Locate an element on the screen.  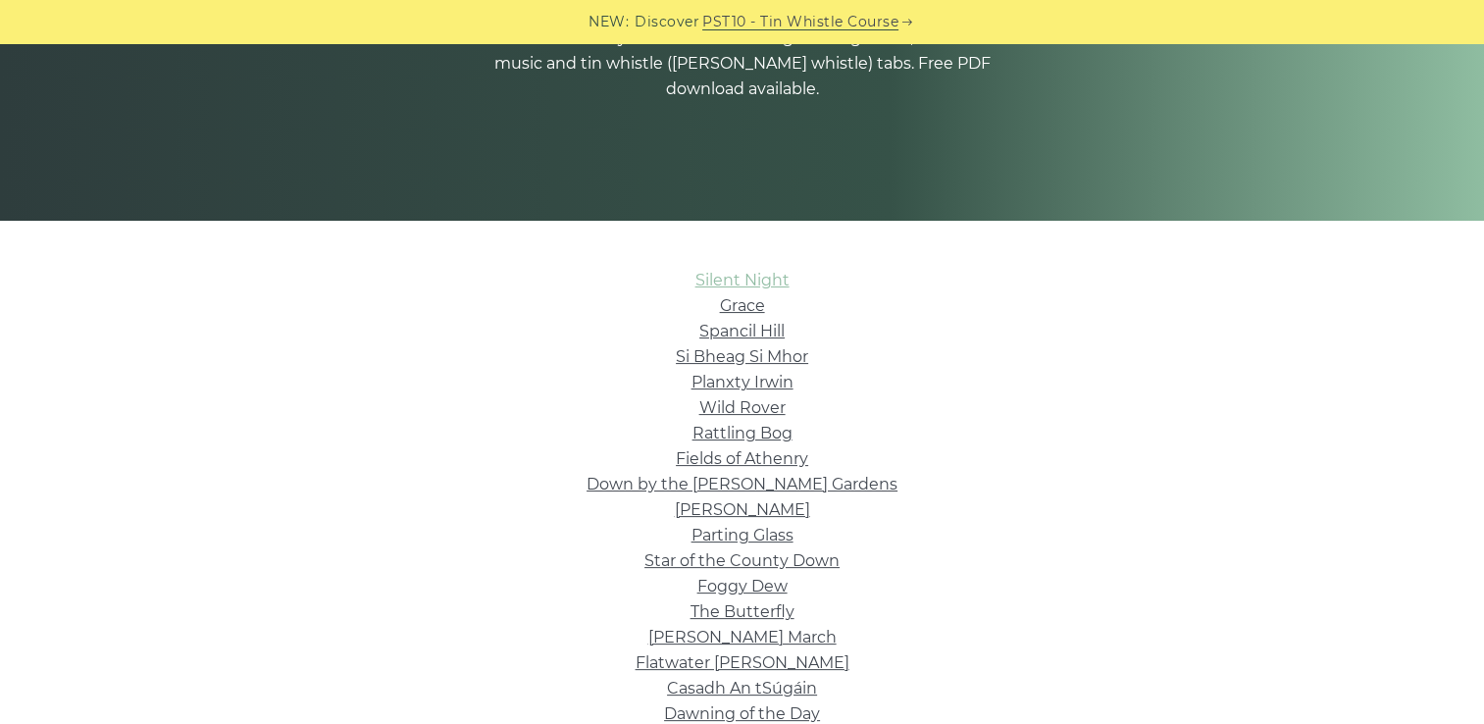
a: Parting Glass is located at coordinates (742, 535).